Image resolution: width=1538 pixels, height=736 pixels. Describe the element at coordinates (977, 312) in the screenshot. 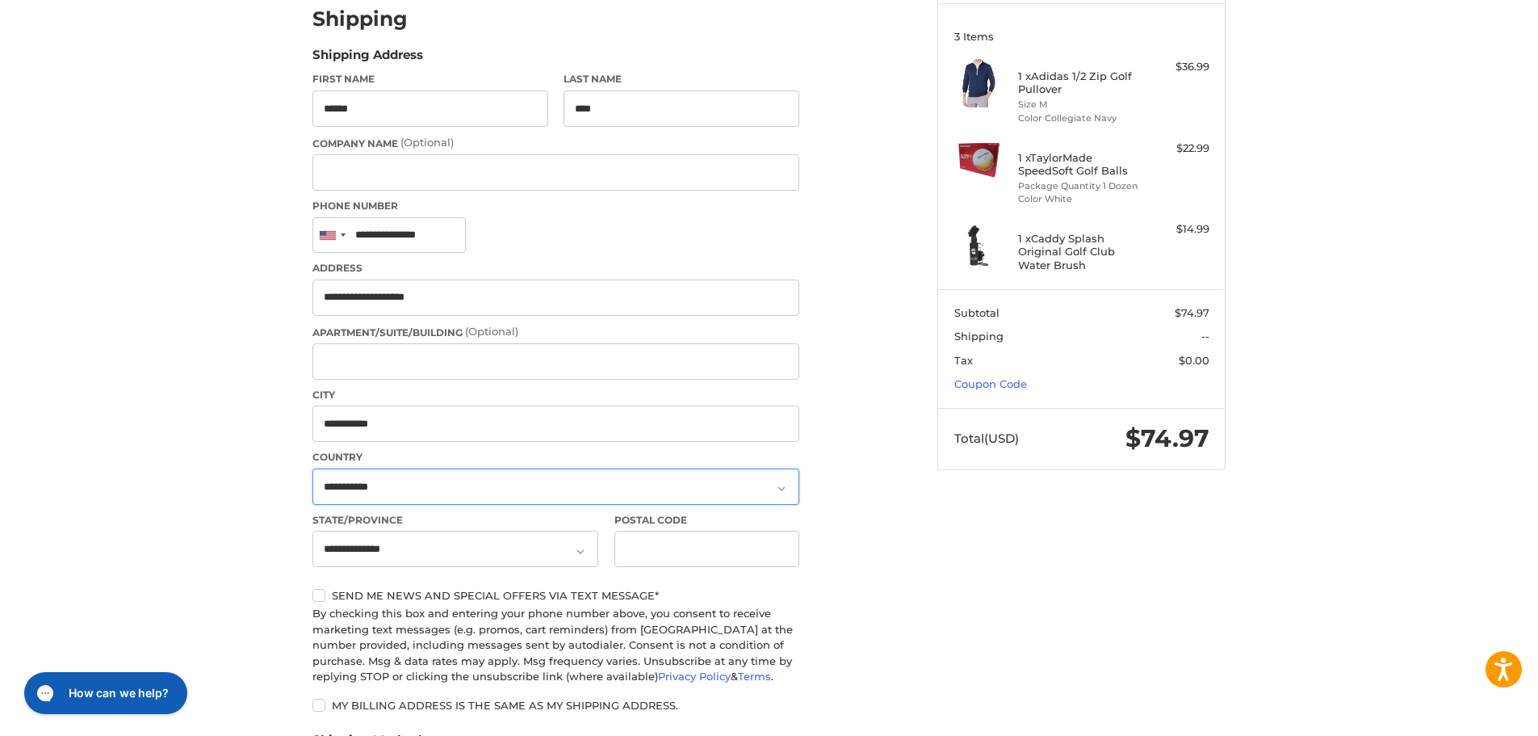

I see `span: Subtotal` at that location.